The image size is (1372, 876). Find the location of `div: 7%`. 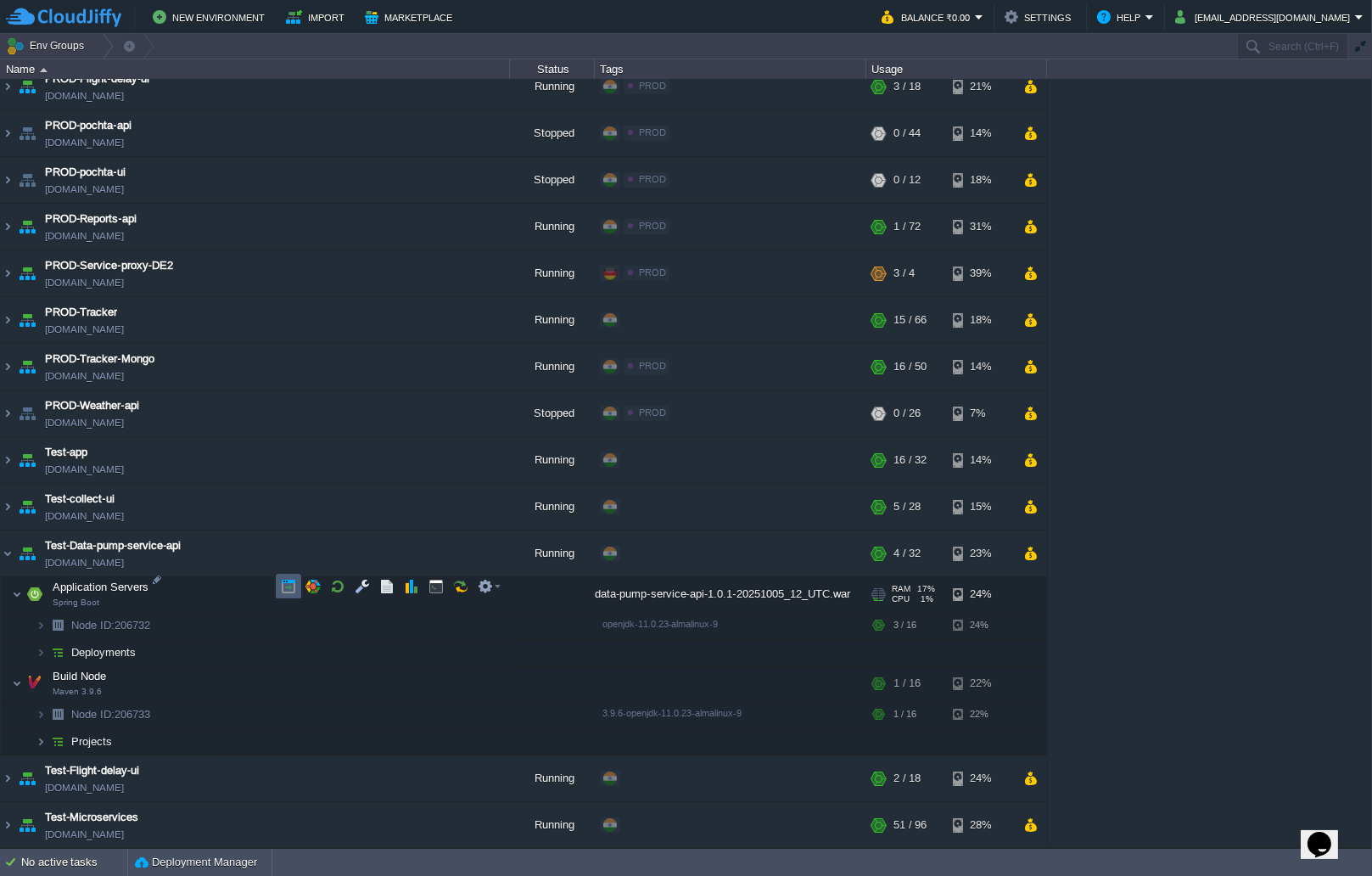

div: 7% is located at coordinates (980, 413).